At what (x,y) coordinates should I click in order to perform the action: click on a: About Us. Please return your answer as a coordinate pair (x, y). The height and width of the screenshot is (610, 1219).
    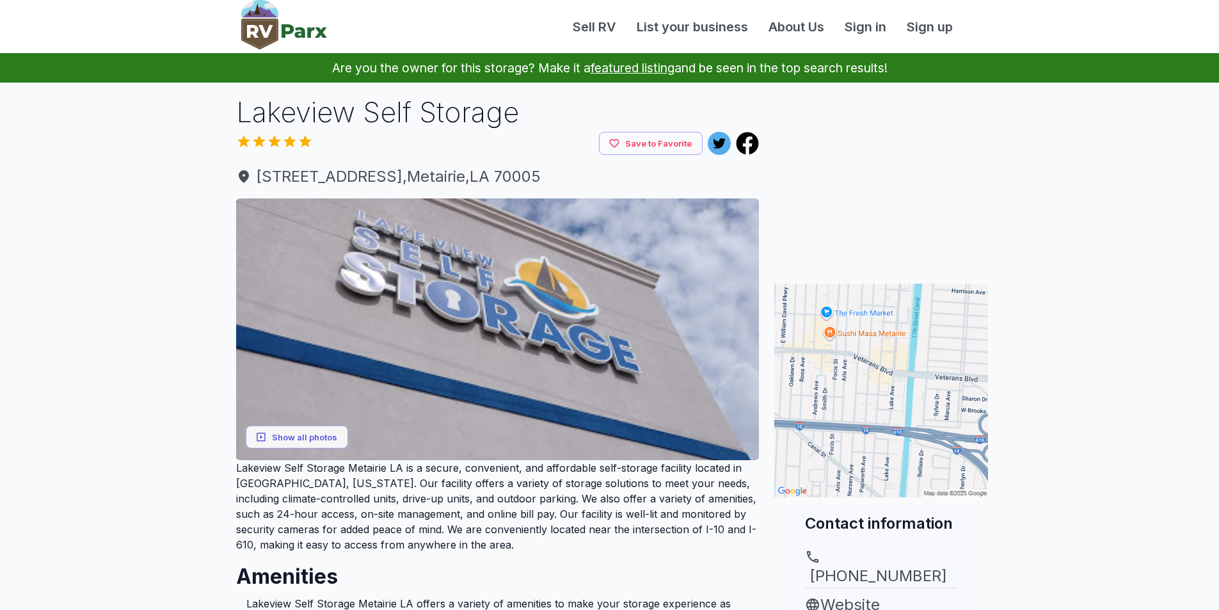
    Looking at the image, I should click on (796, 27).